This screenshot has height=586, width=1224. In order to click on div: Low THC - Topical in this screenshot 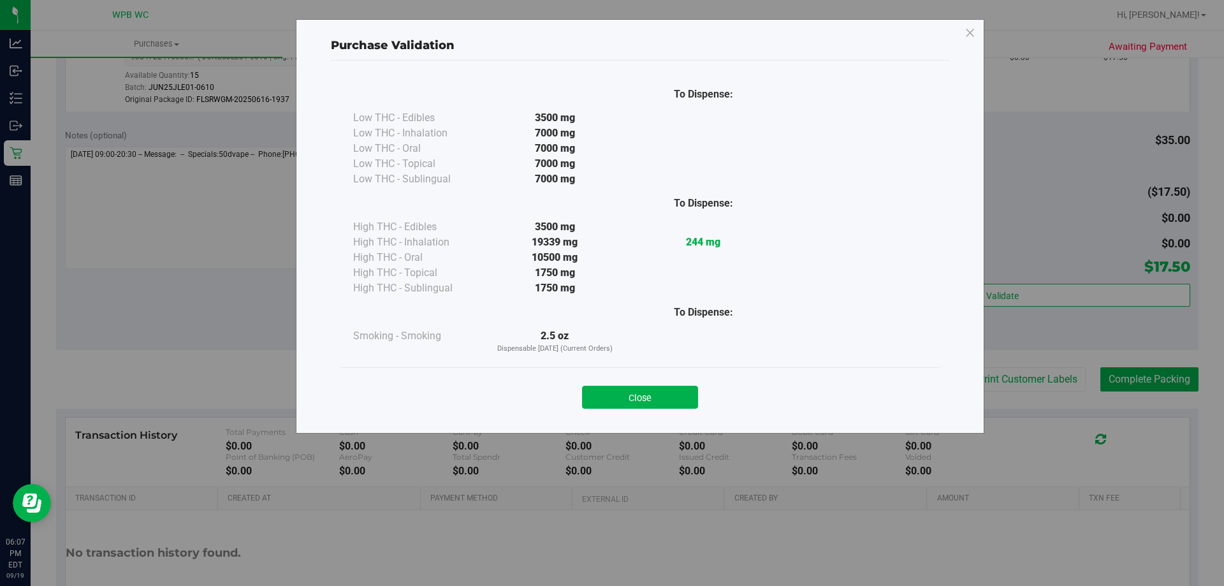, I will do `click(417, 164)`.